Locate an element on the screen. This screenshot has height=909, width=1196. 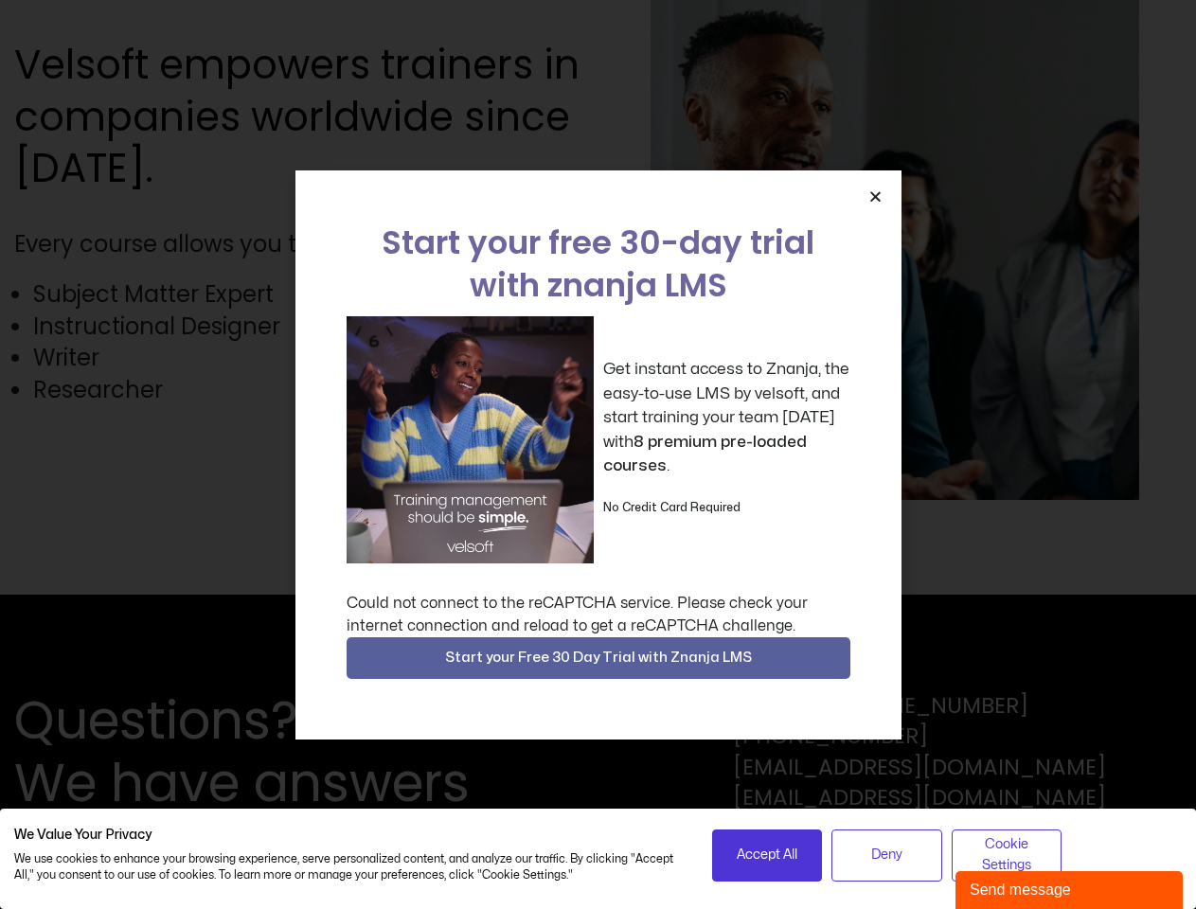
strong: 8 premium pre-loaded courses is located at coordinates (705, 454).